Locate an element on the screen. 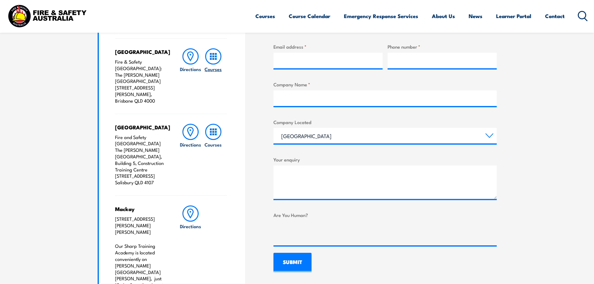  label: Company Name is located at coordinates (385, 84).